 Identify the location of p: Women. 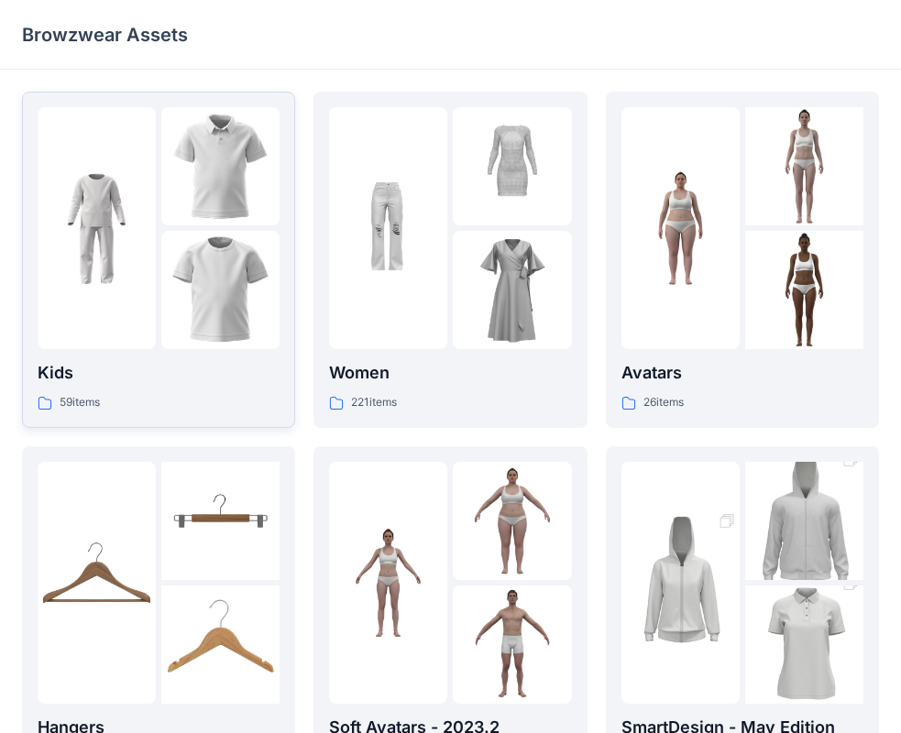
(450, 373).